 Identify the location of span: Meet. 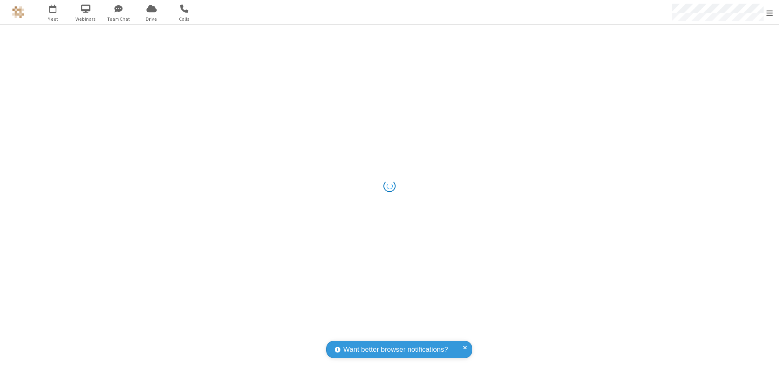
(53, 19).